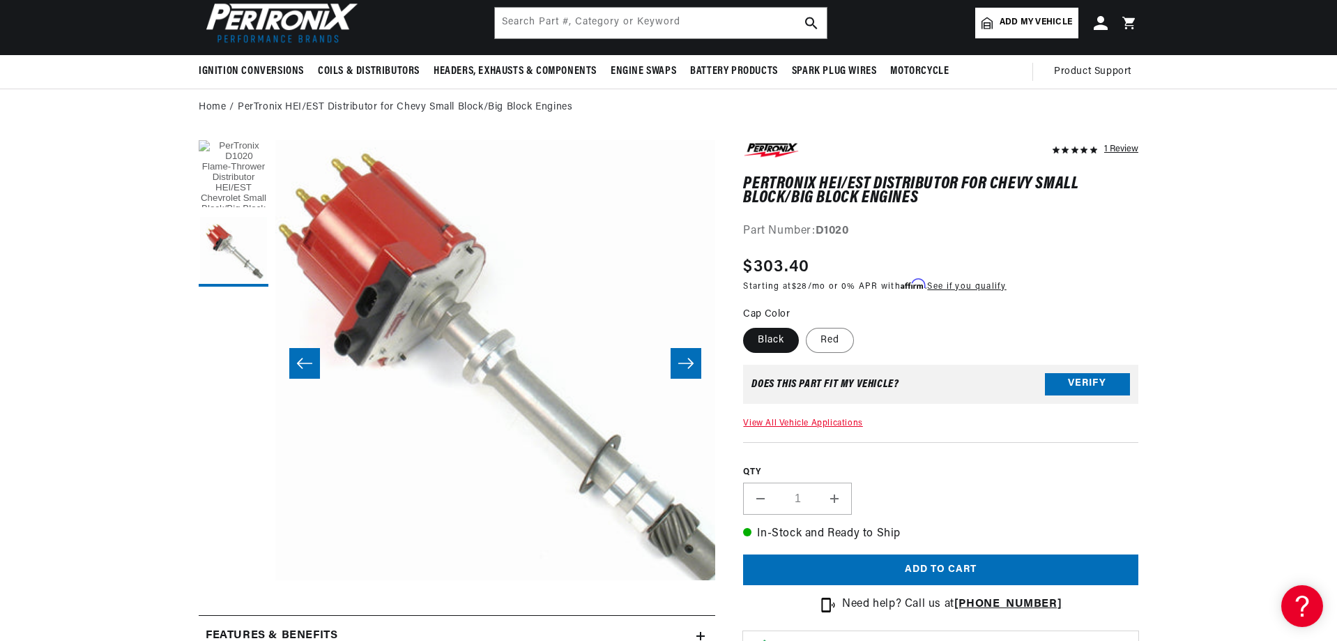 The image size is (1337, 641). Describe the element at coordinates (369, 71) in the screenshot. I see `summary: Coils & Distributors` at that location.